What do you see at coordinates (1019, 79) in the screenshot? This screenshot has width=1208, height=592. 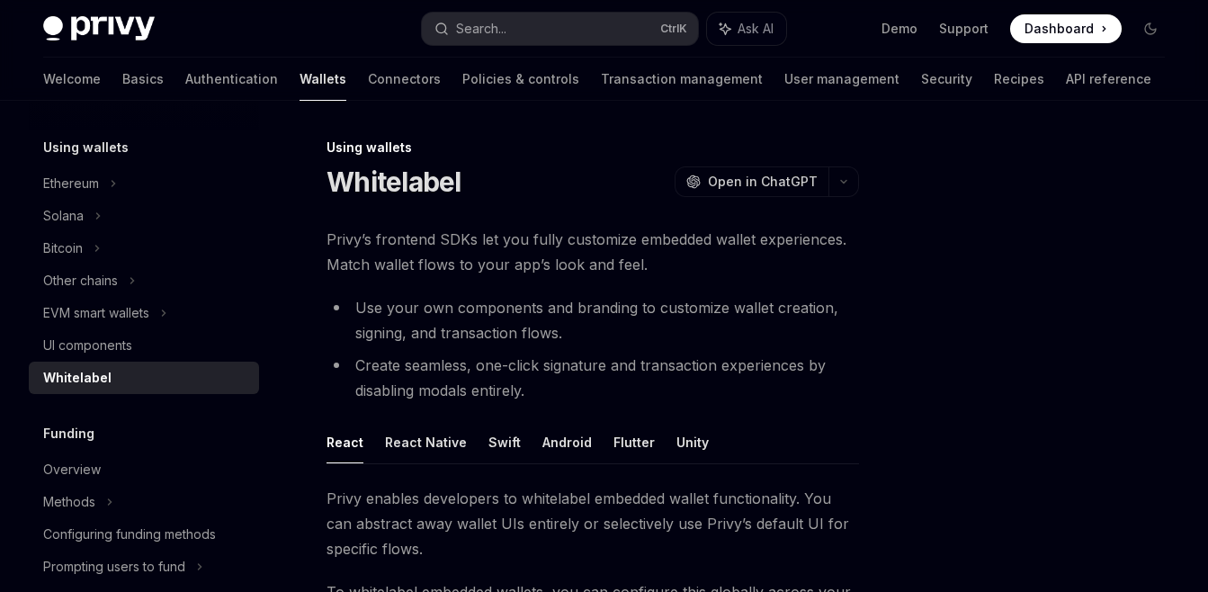 I see `a: Recipes` at bounding box center [1019, 79].